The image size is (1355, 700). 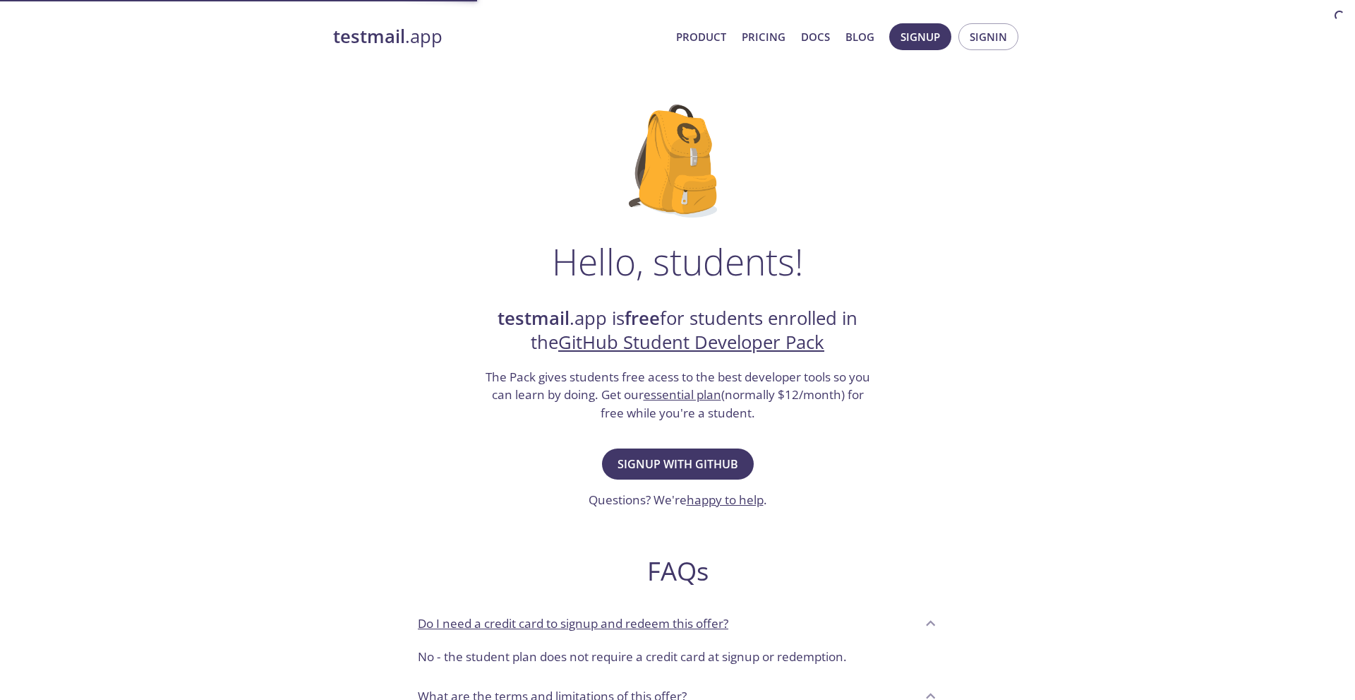 I want to click on p: No - the student plan does not require a credit card at signup or redemption., so click(x=678, y=657).